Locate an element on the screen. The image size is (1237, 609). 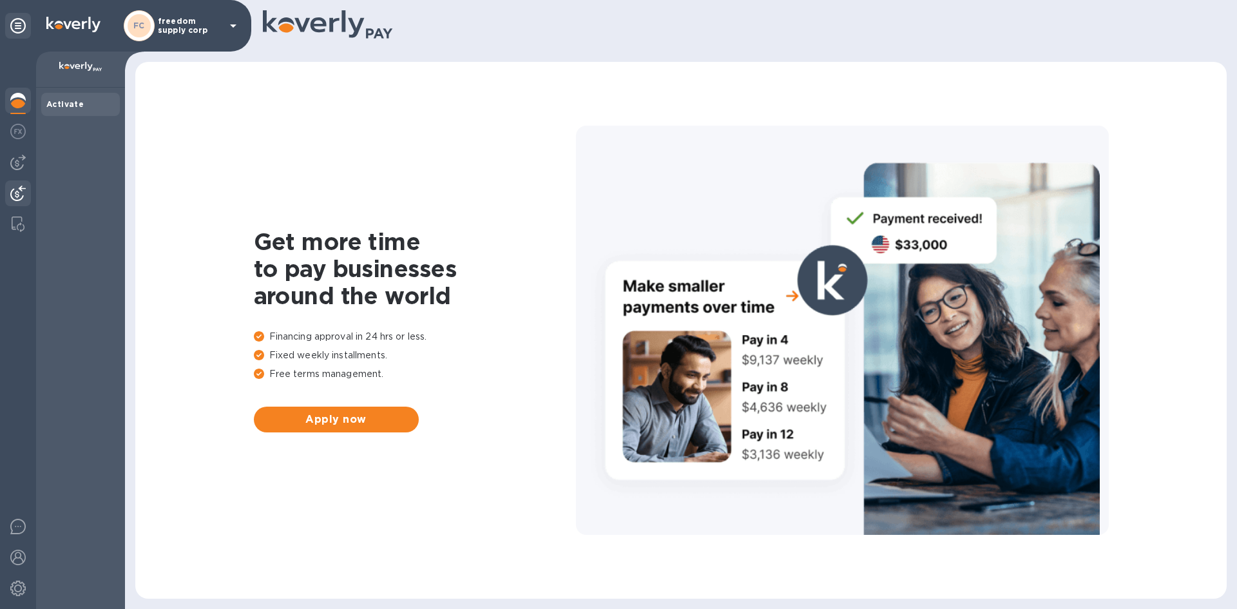
b: FC is located at coordinates (139, 25).